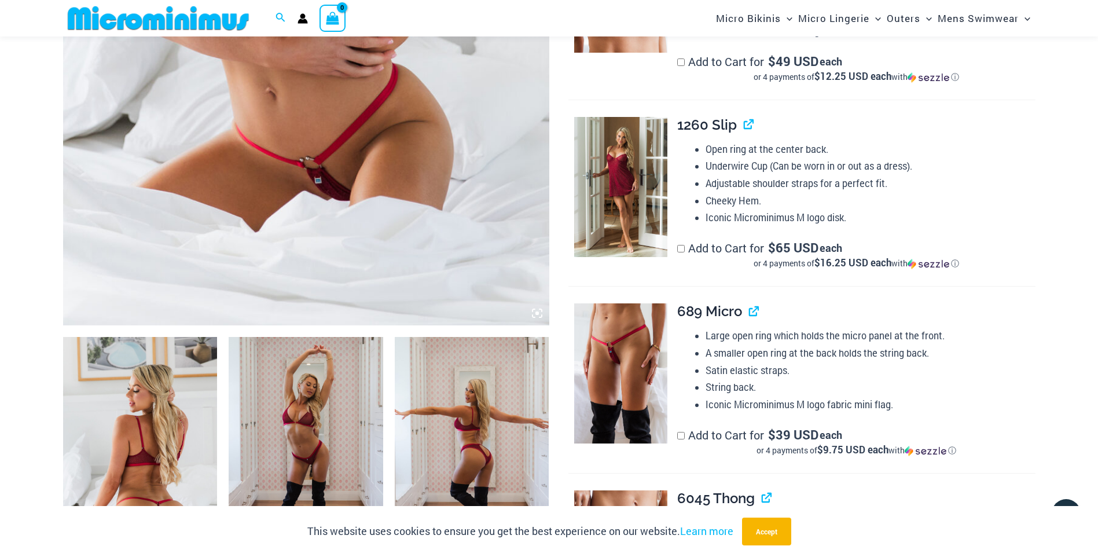  I want to click on img: Guilty Pleasures Red 689 Micro, so click(621, 373).